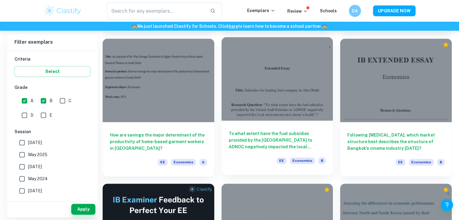 This screenshot has height=220, width=459. Describe the element at coordinates (156, 11) in the screenshot. I see `input: Search for any exemplars...` at that location.